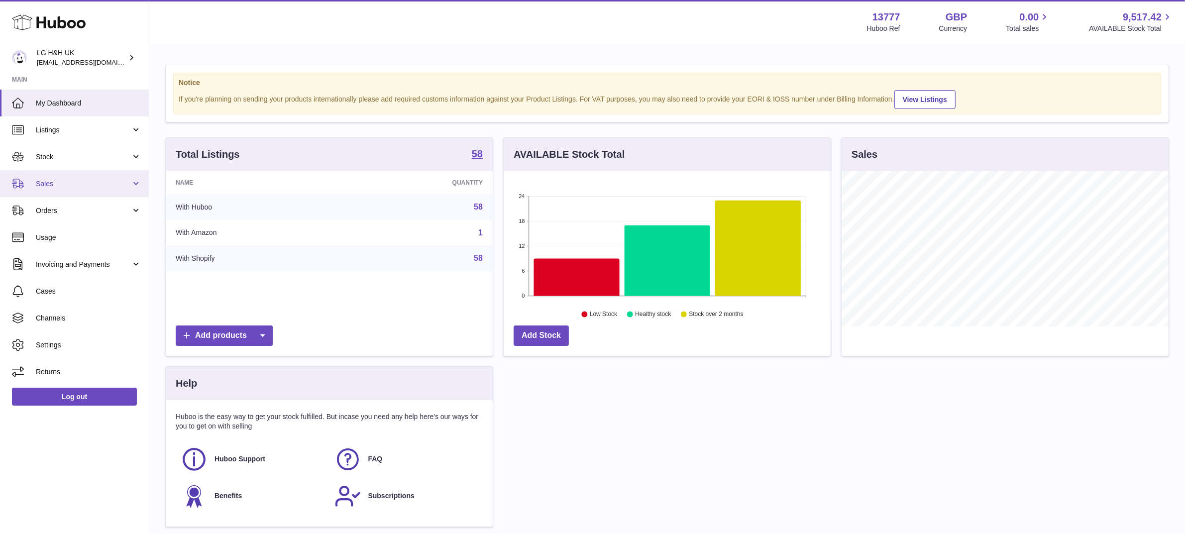  I want to click on text: 18, so click(522, 221).